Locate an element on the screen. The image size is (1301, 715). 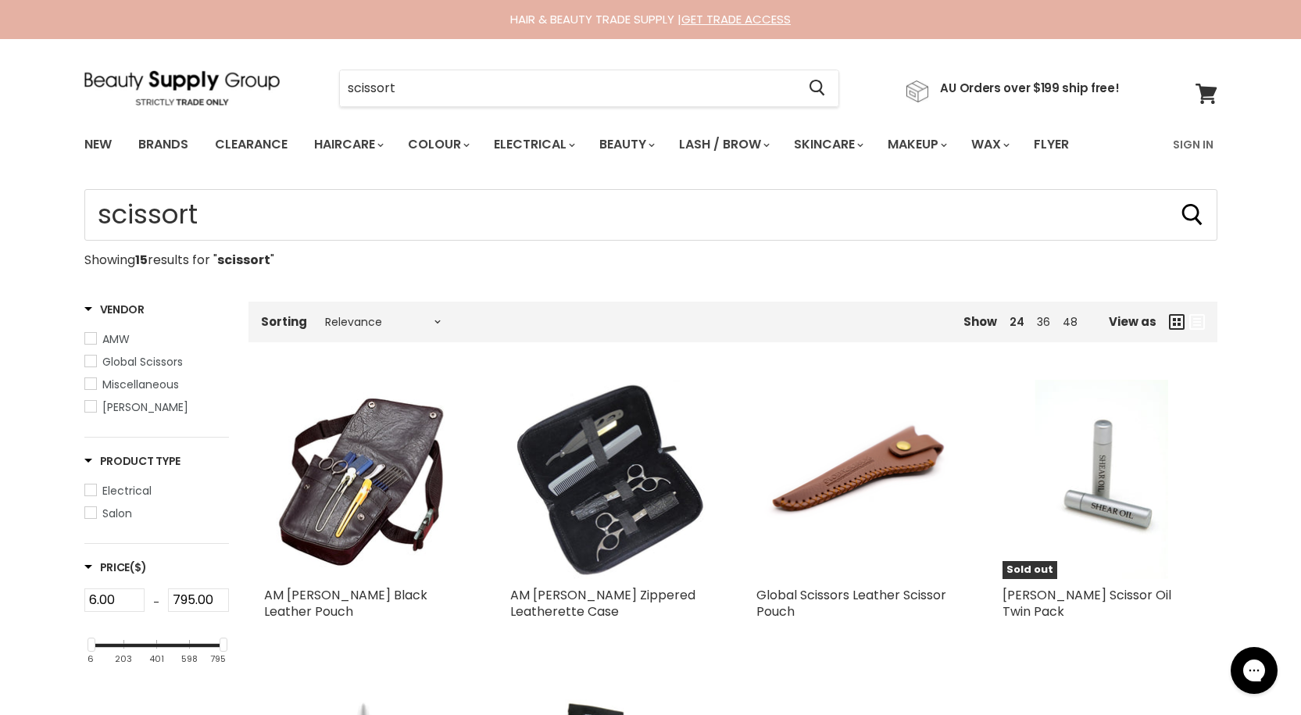
div: 203 is located at coordinates (123, 659).